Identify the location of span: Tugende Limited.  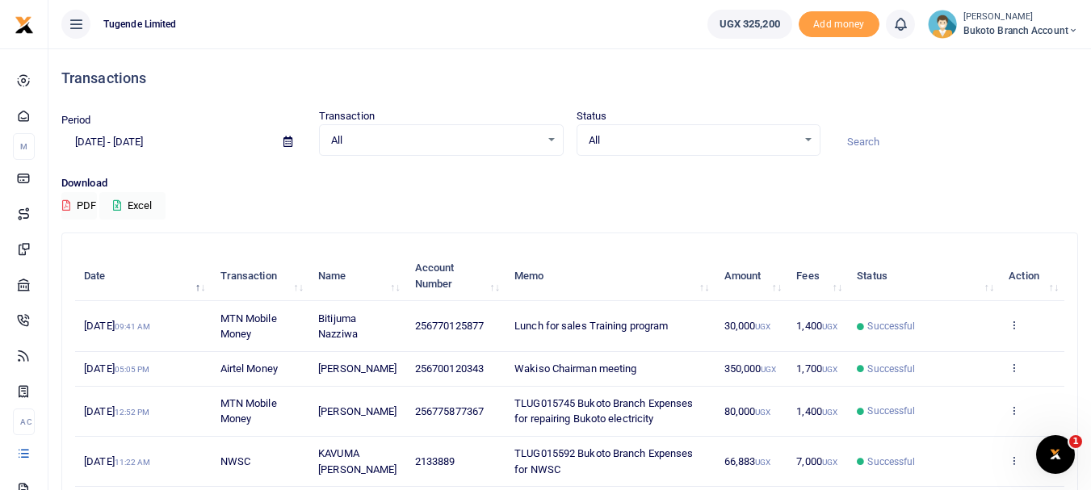
(140, 24).